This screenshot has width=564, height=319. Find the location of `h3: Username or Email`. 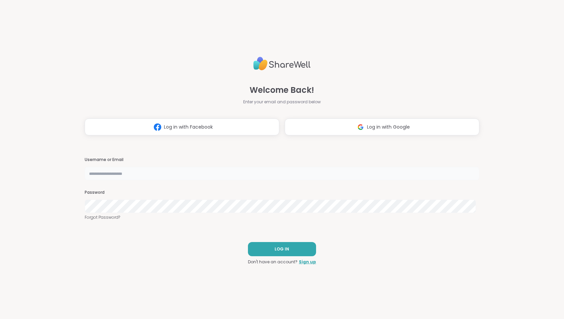

h3: Username or Email is located at coordinates (282, 159).